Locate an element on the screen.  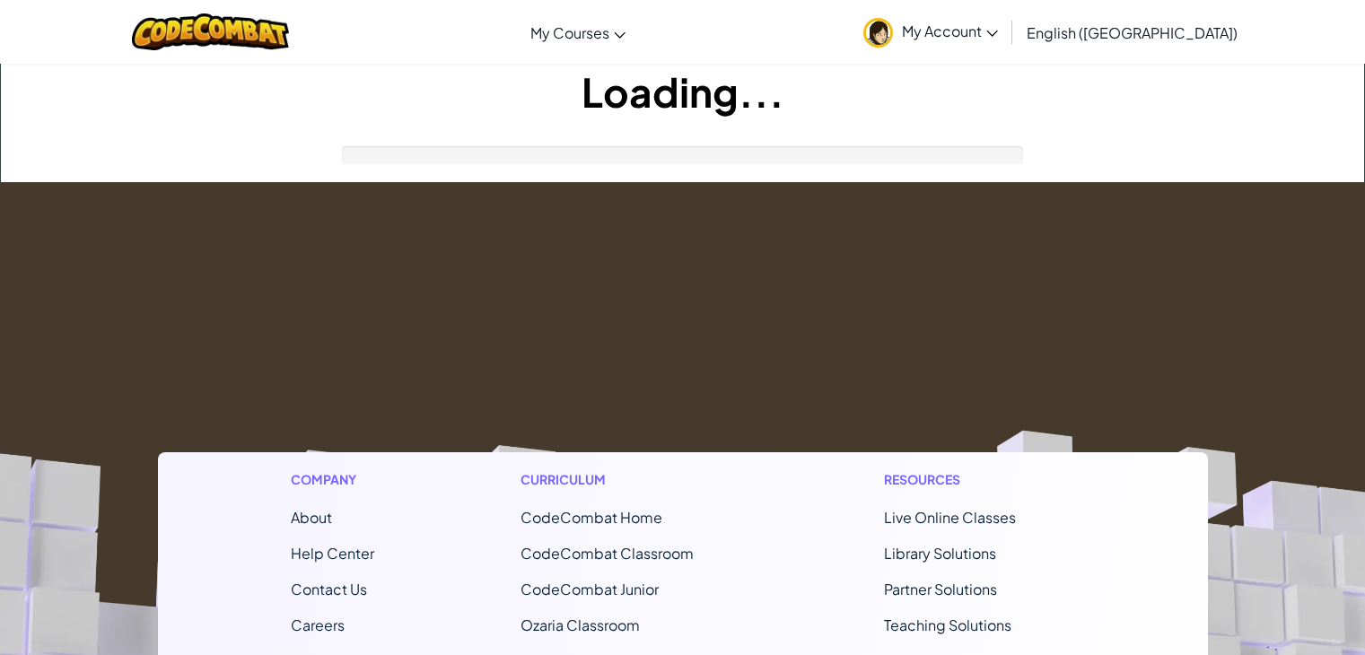
a: Teaching Solutions is located at coordinates (948, 625).